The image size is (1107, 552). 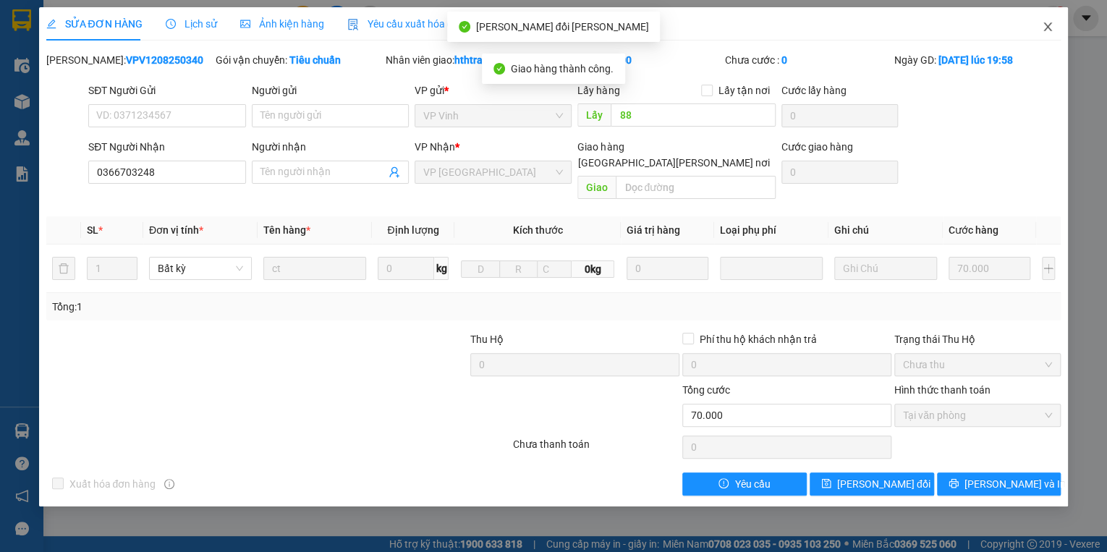 What do you see at coordinates (493, 172) in the screenshot?
I see `span: VP Đà Nẵng` at bounding box center [493, 172].